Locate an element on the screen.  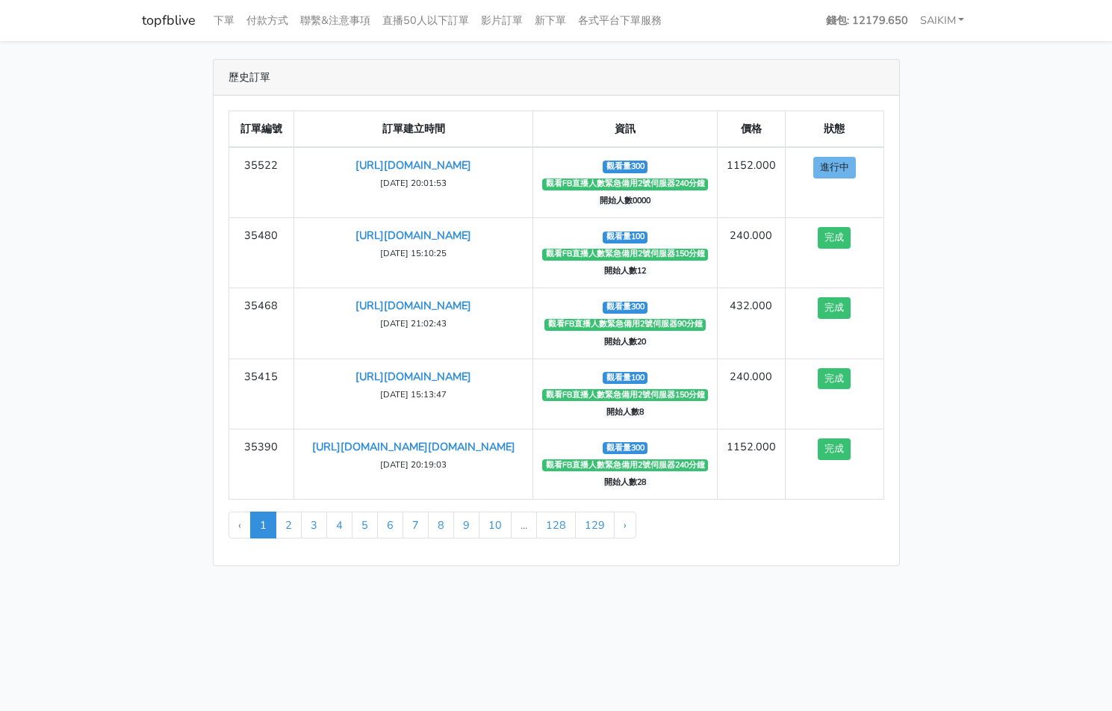
strong: 錢包: 12179.650 is located at coordinates (867, 20).